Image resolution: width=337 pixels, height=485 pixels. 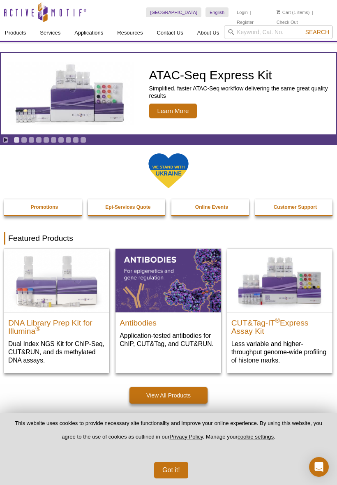 I want to click on a: View All Products, so click(x=169, y=395).